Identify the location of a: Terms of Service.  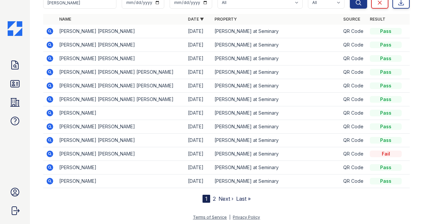
(210, 217).